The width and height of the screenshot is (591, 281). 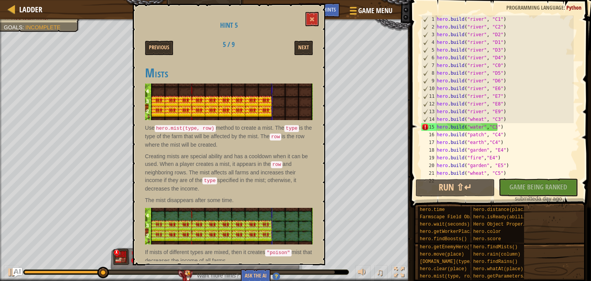 I want to click on span: hero.isReady(ability), so click(x=502, y=217).